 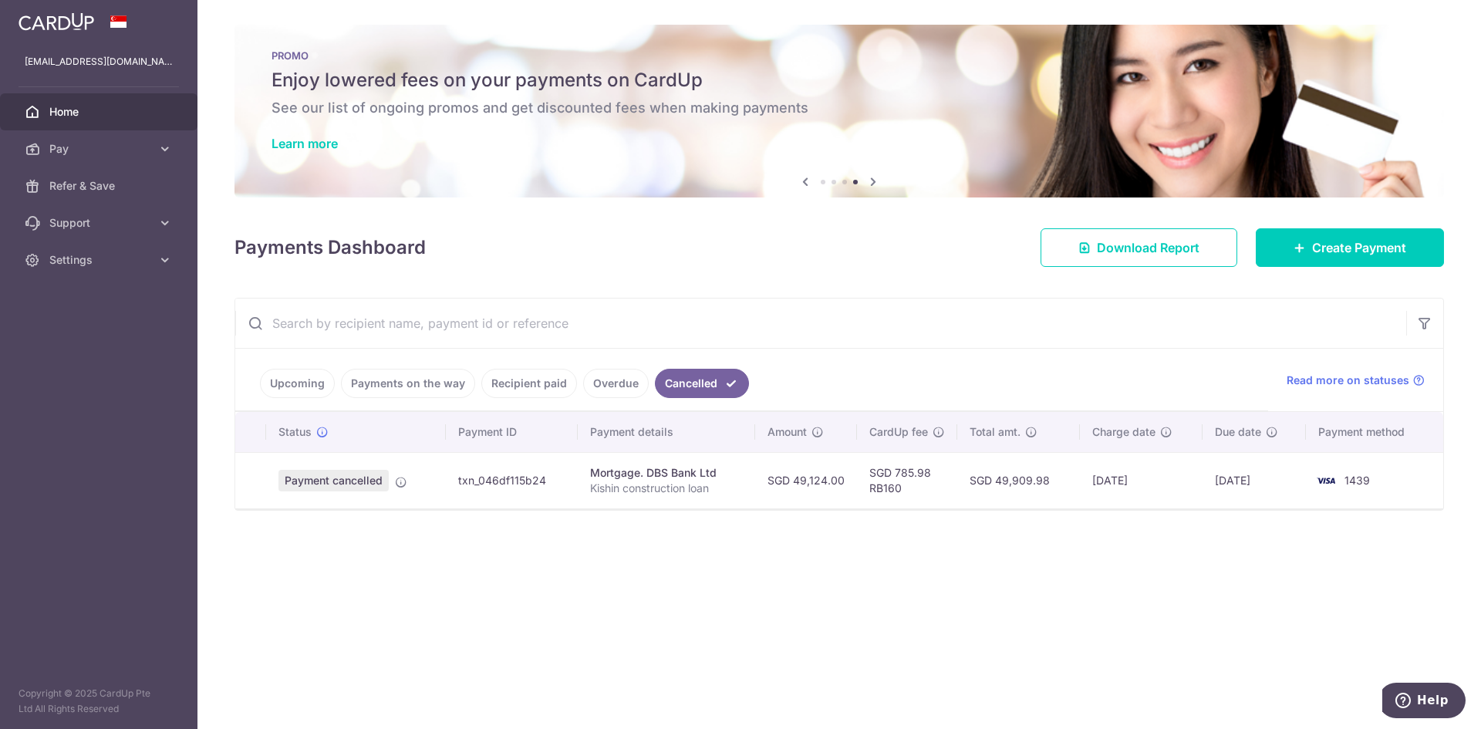 I want to click on a: Cancelled, so click(x=702, y=383).